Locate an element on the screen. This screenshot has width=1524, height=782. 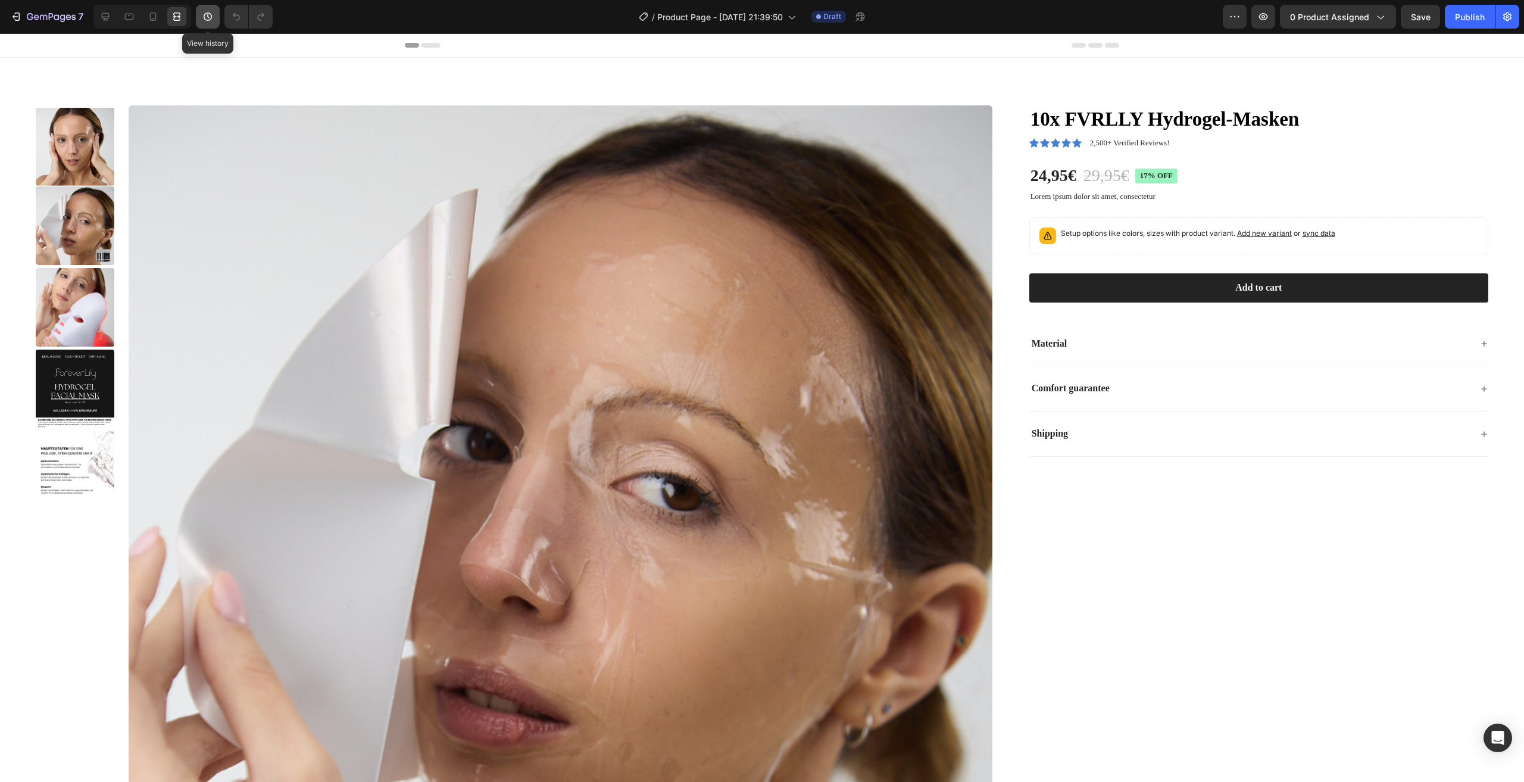
pre: 17% off is located at coordinates (1156, 142).